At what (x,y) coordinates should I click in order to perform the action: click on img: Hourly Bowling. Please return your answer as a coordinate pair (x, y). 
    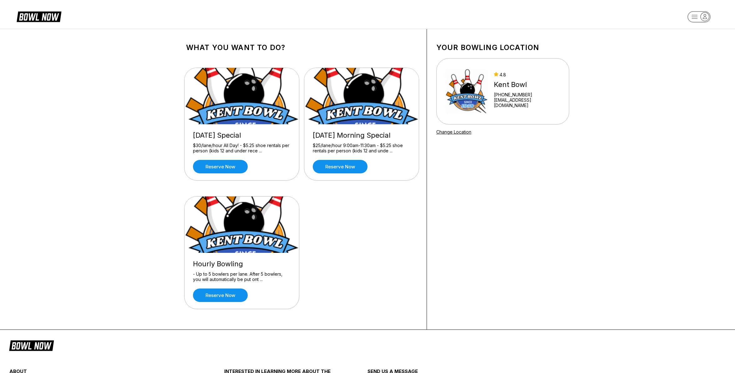
    Looking at the image, I should click on (242, 224).